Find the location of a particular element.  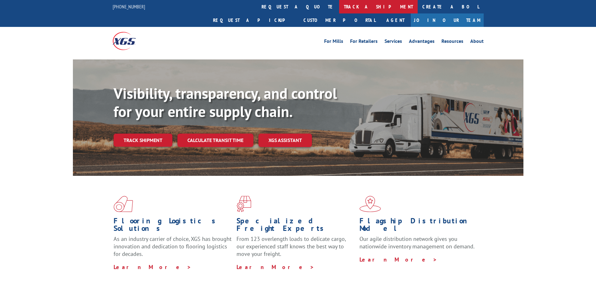

a: Join Our Team is located at coordinates (447, 20).